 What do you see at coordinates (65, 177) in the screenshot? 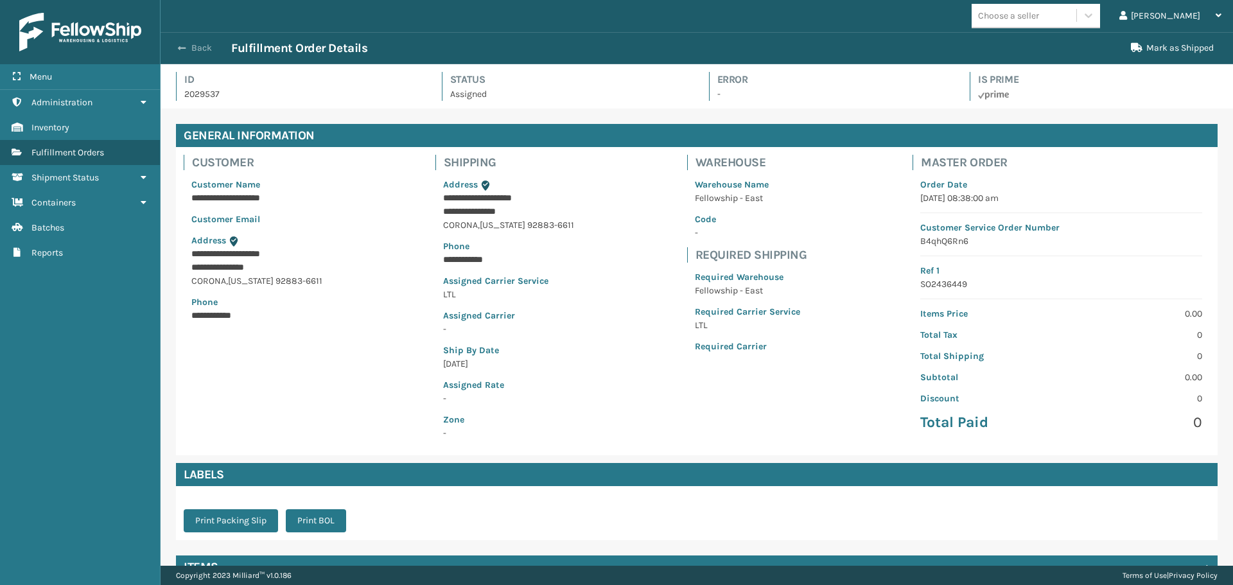
I see `span: Shipment Status` at bounding box center [65, 177].